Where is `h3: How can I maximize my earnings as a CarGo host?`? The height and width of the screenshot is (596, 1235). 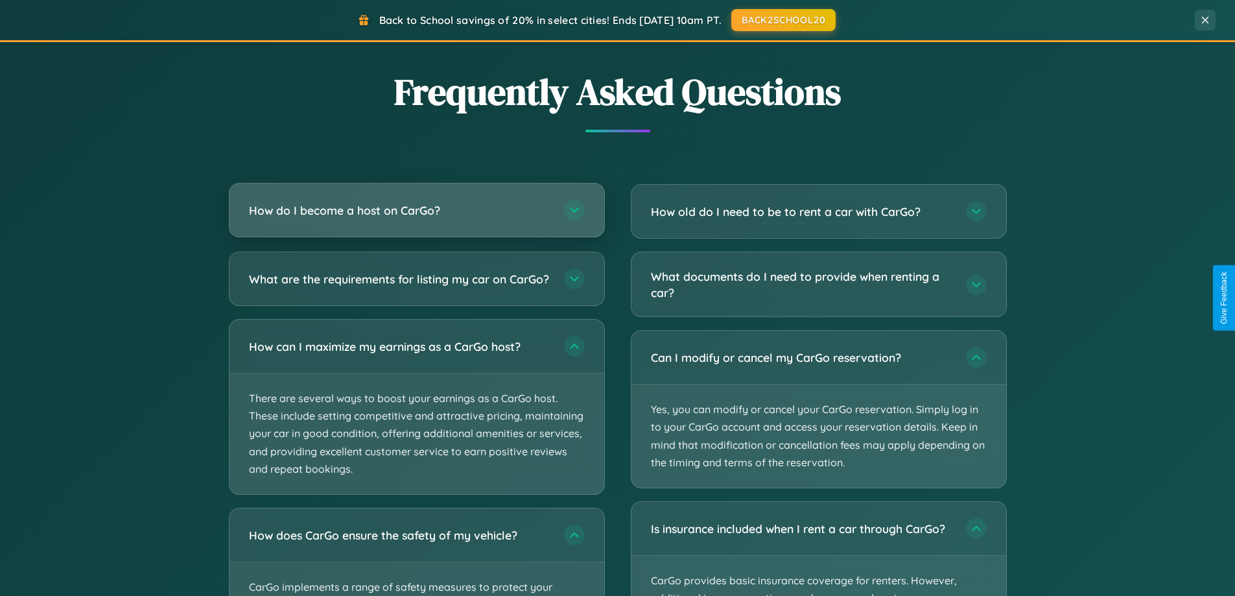
h3: How can I maximize my earnings as a CarGo host? is located at coordinates (400, 346).